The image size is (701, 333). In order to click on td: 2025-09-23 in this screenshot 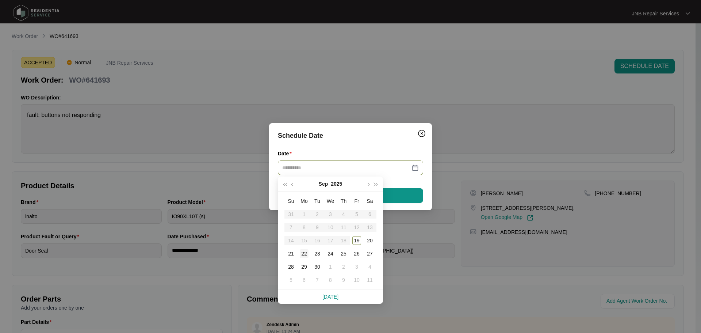, I will do `click(317, 254)`.